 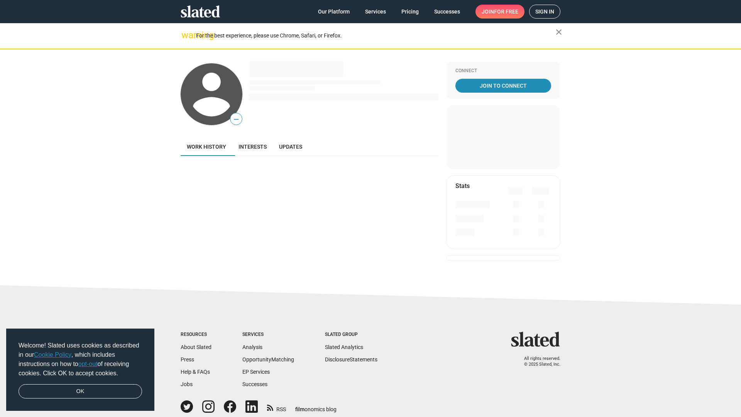 I want to click on div: cookieconsent, so click(x=80, y=370).